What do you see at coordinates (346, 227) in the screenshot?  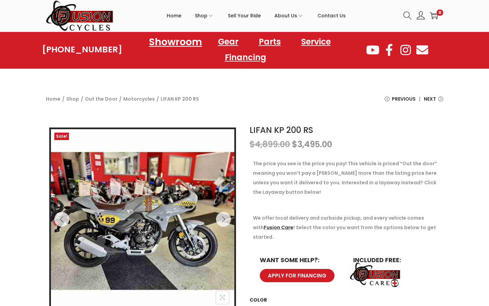 I see `p: We offer local delivery and curbside pickup, and every vehicle comes with ! Select the color you ...` at bounding box center [346, 227].